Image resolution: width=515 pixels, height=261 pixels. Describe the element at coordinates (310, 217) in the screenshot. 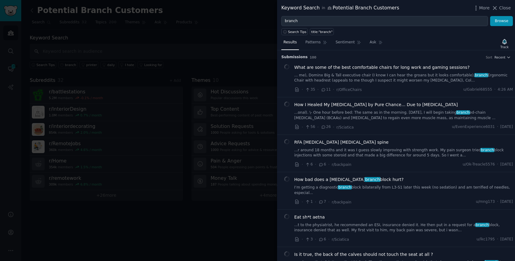

I see `a: Eat sh*t aetna` at that location.